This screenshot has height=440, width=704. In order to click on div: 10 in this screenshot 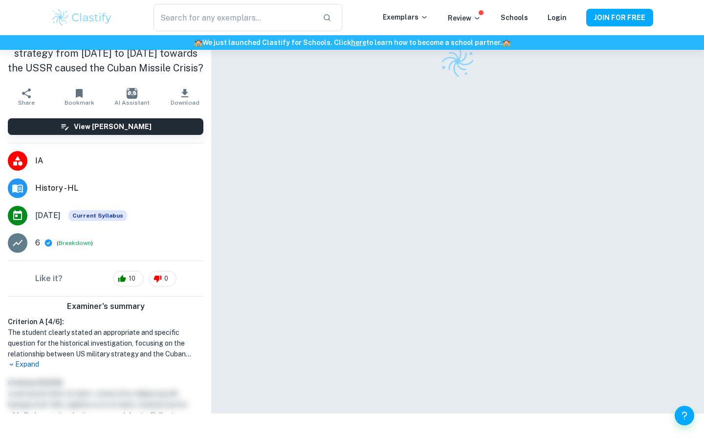, I will do `click(128, 279)`.